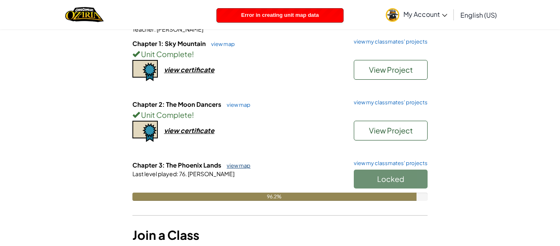 The height and width of the screenshot is (246, 560). What do you see at coordinates (178, 104) in the screenshot?
I see `span: Chapter 2: The Moon Dancers` at bounding box center [178, 104].